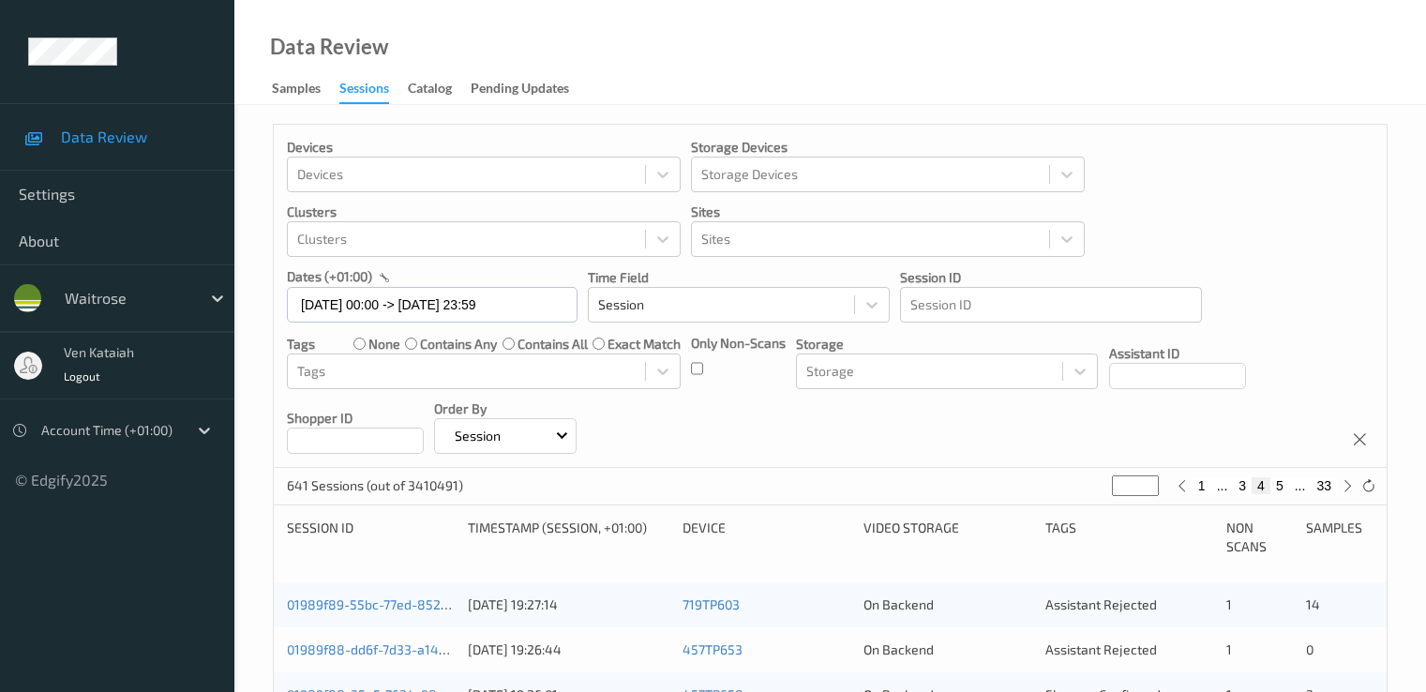 The width and height of the screenshot is (1426, 692). I want to click on div: Pending Updates, so click(519, 90).